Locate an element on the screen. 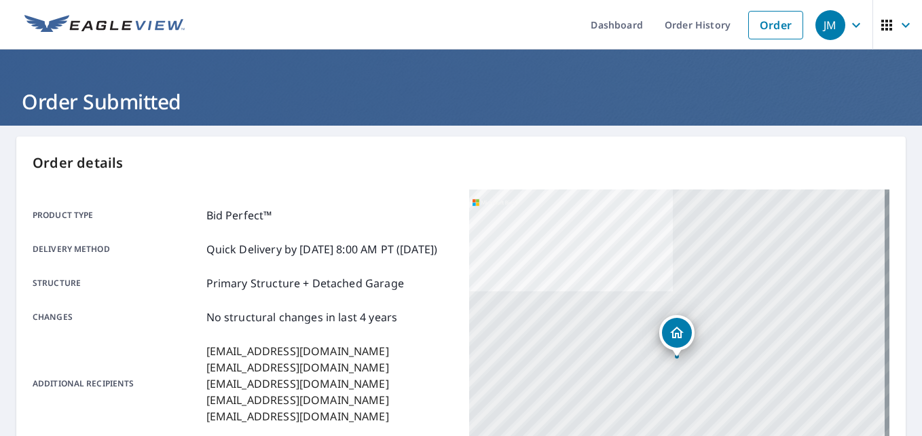 The width and height of the screenshot is (922, 436). div: Dropped pin, building 1, Residential property, 5600 Autumncrest St SW Canton, OH 44706 is located at coordinates (677, 336).